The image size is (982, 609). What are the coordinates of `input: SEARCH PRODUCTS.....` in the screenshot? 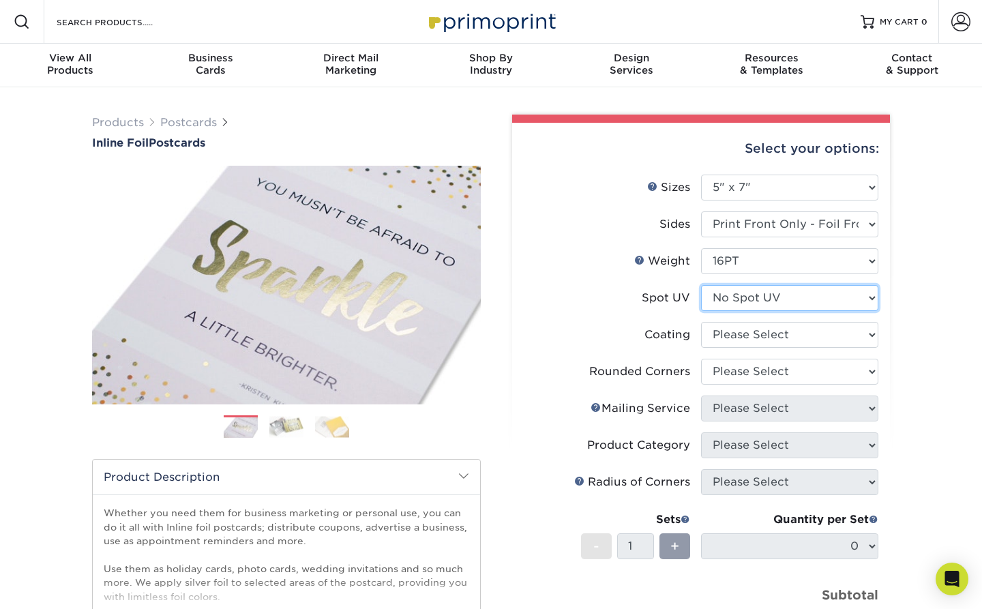 It's located at (121, 22).